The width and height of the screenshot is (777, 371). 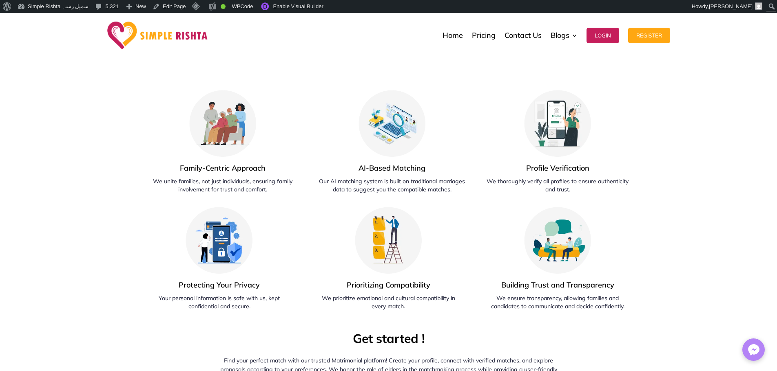 What do you see at coordinates (753, 350) in the screenshot?
I see `img: Messenger` at bounding box center [753, 350].